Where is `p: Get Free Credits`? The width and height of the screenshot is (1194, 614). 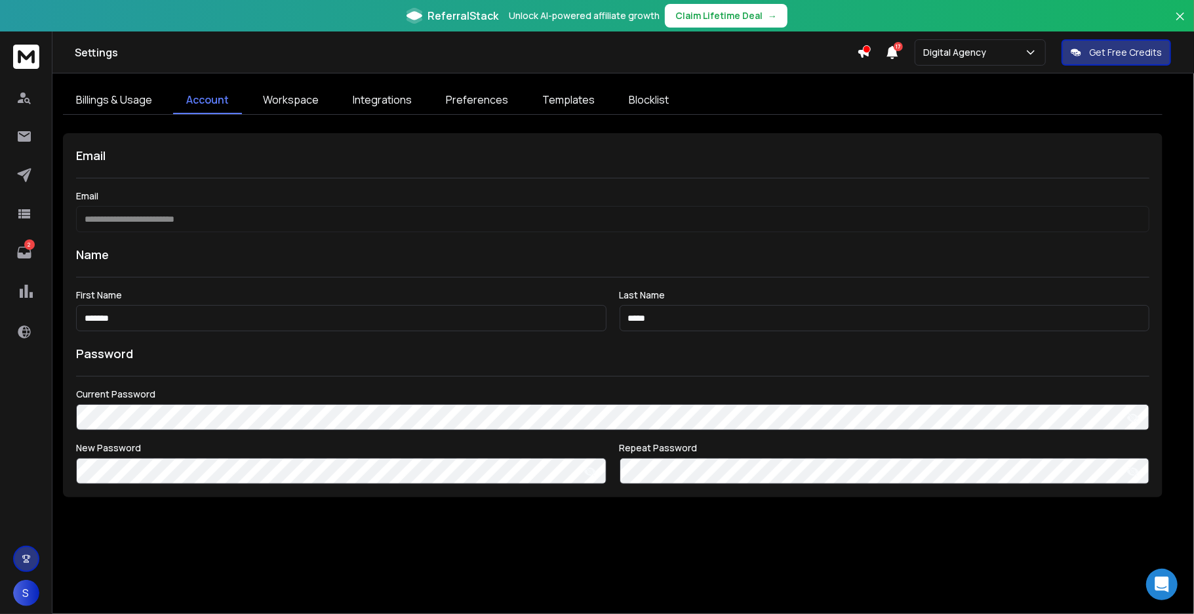 p: Get Free Credits is located at coordinates (1125, 52).